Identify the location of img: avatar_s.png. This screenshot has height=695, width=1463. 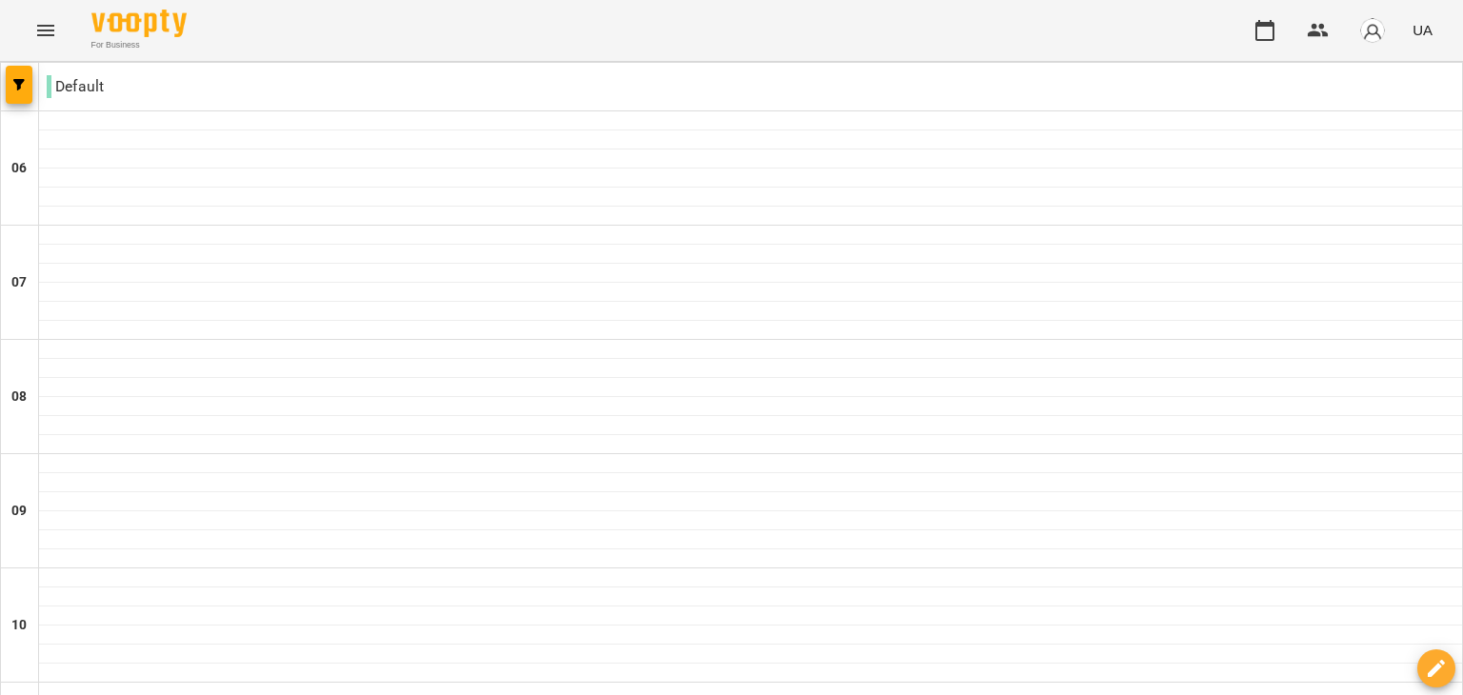
(1373, 30).